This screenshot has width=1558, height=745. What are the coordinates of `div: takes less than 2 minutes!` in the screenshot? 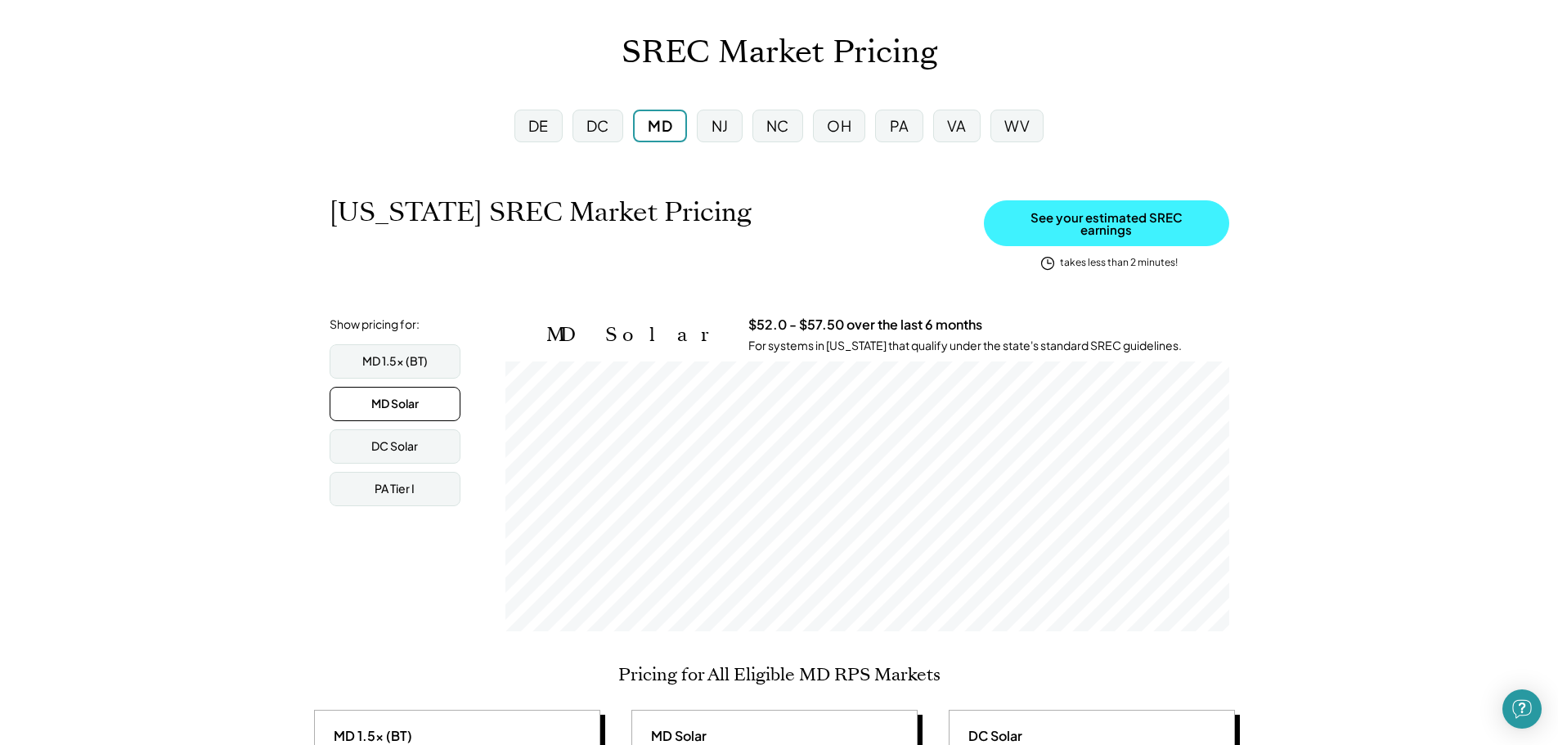 It's located at (1119, 263).